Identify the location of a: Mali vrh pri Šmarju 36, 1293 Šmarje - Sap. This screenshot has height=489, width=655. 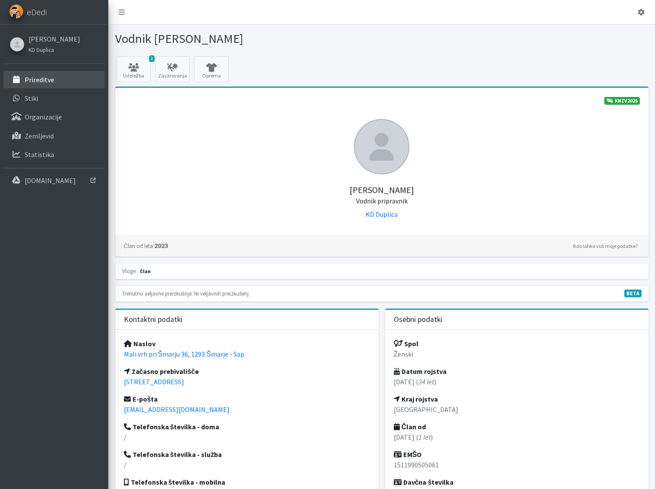
(184, 354).